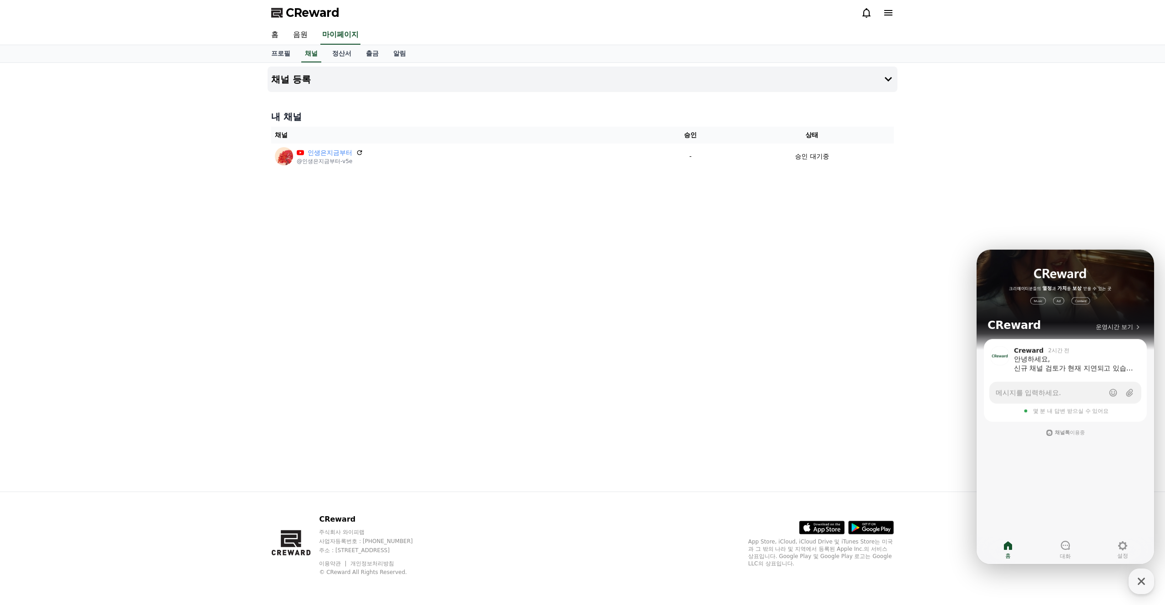 The image size is (1165, 605). Describe the element at coordinates (691, 135) in the screenshot. I see `th: 승인` at that location.